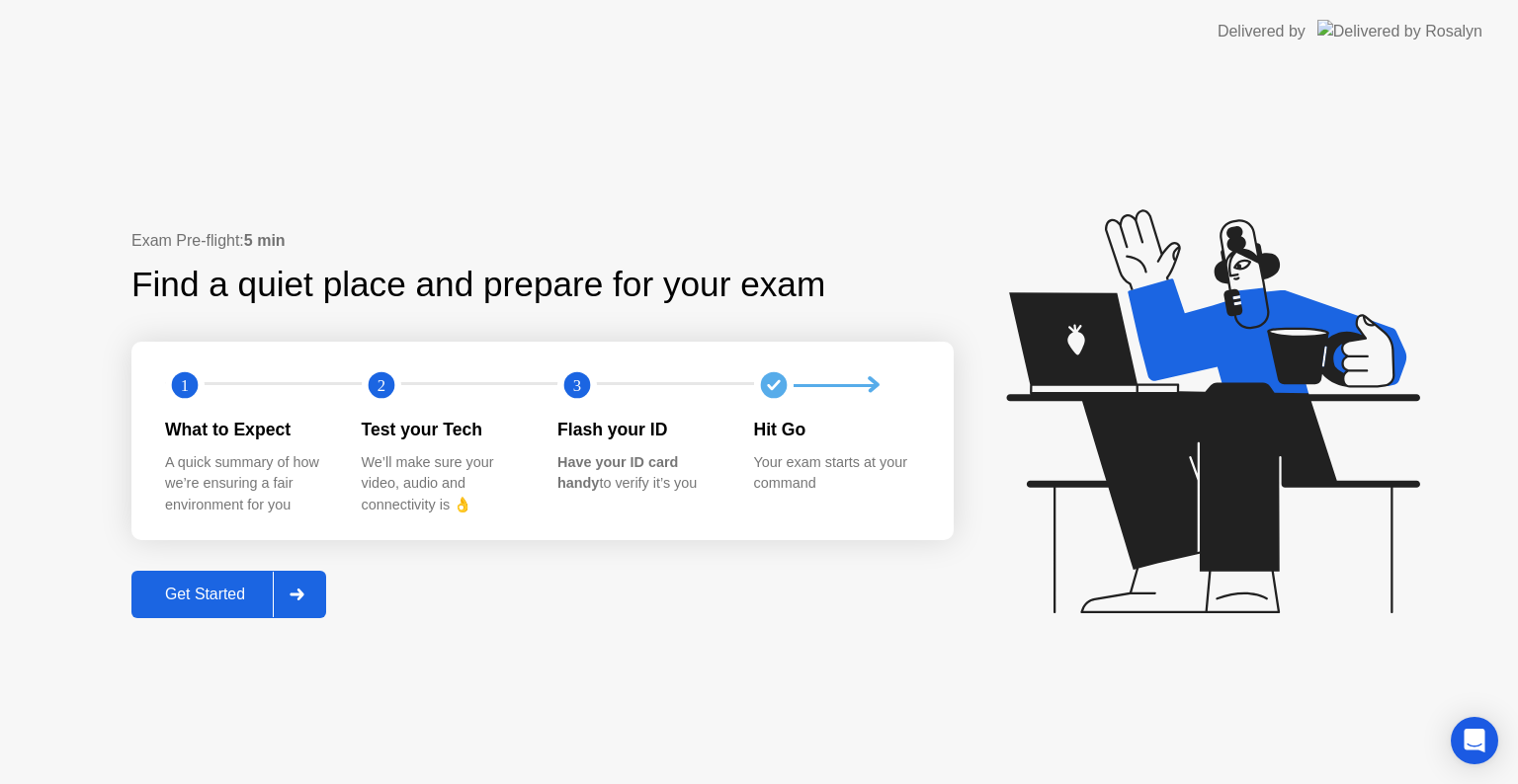  I want to click on div: What to Expect, so click(247, 430).